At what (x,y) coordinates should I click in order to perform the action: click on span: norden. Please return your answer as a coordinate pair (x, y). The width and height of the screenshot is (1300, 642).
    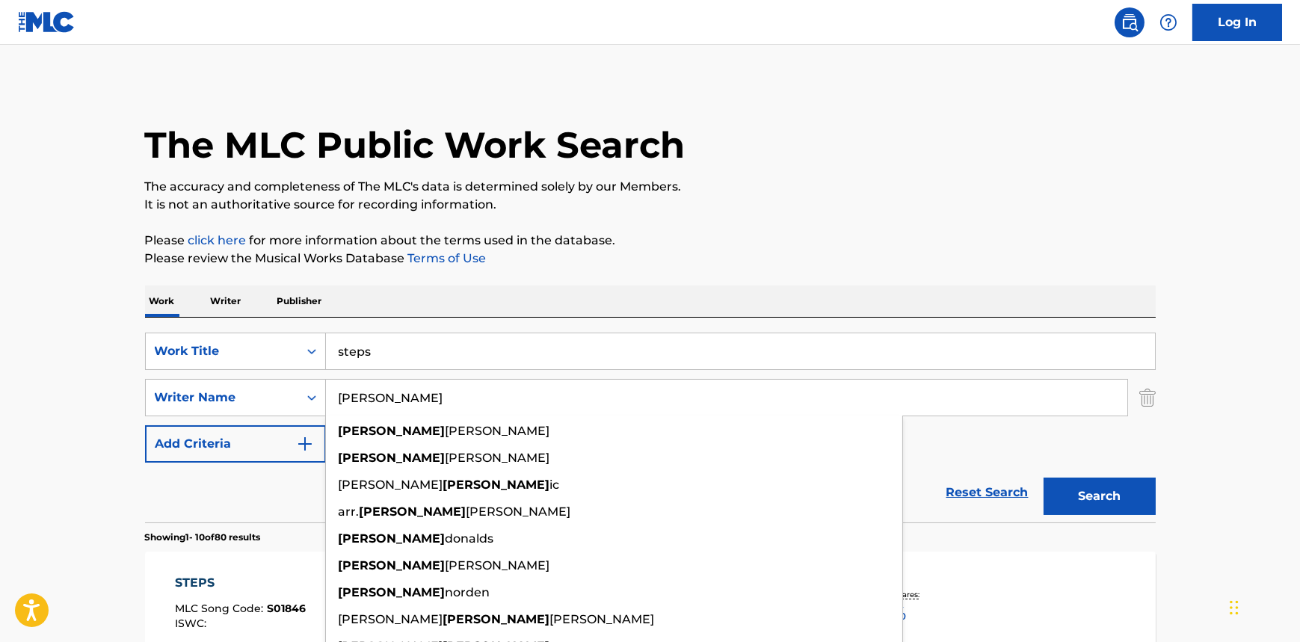
    Looking at the image, I should click on (468, 592).